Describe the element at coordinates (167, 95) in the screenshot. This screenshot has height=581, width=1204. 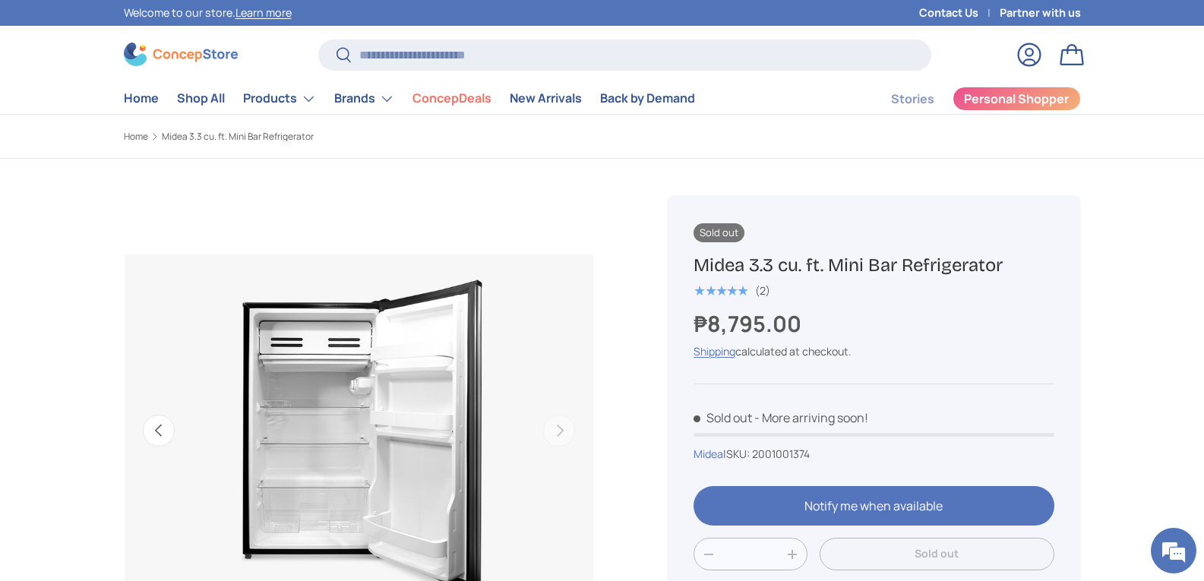
I see `div: Chat with us now` at that location.